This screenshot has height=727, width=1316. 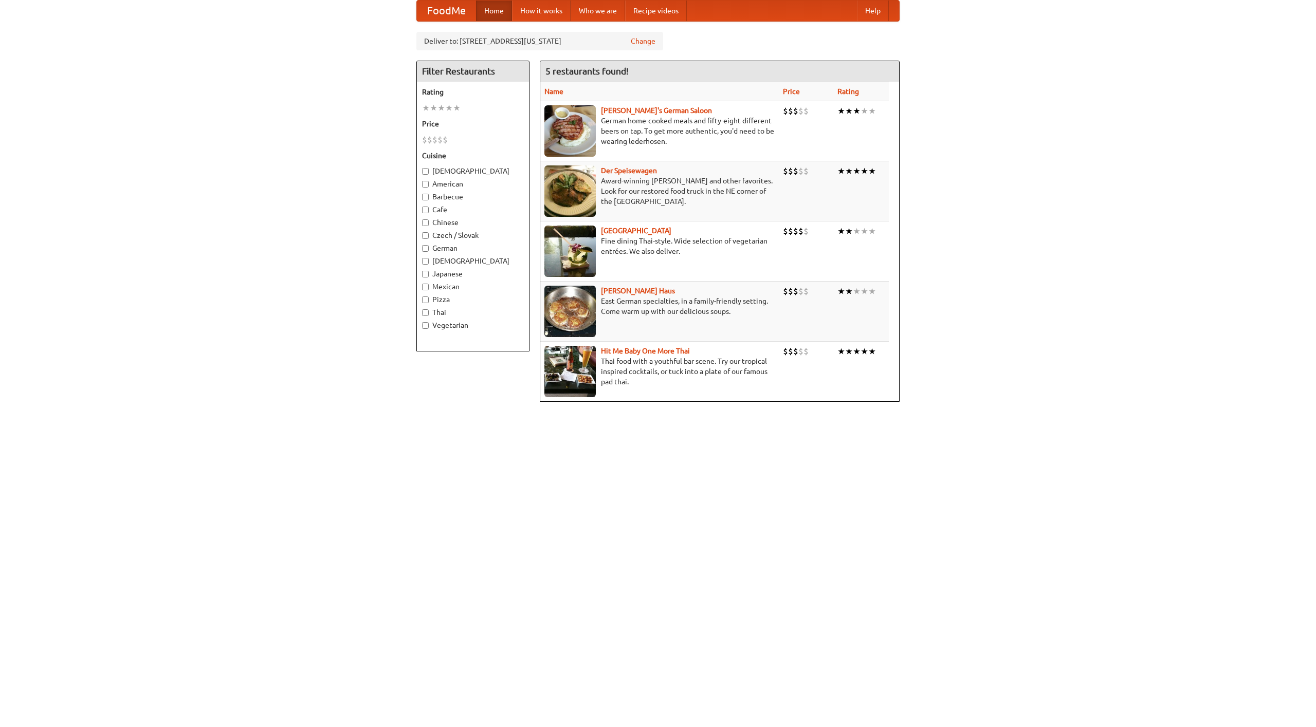 What do you see at coordinates (645, 351) in the screenshot?
I see `b: Hit Me Baby One More Thai` at bounding box center [645, 351].